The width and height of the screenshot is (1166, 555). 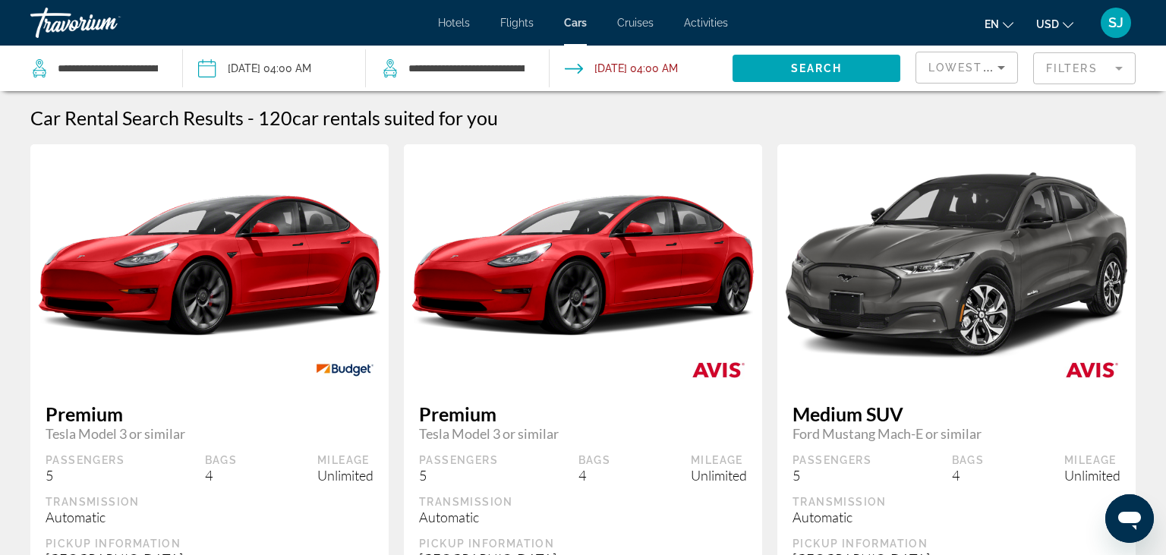 I want to click on img: BUDGET, so click(x=345, y=370).